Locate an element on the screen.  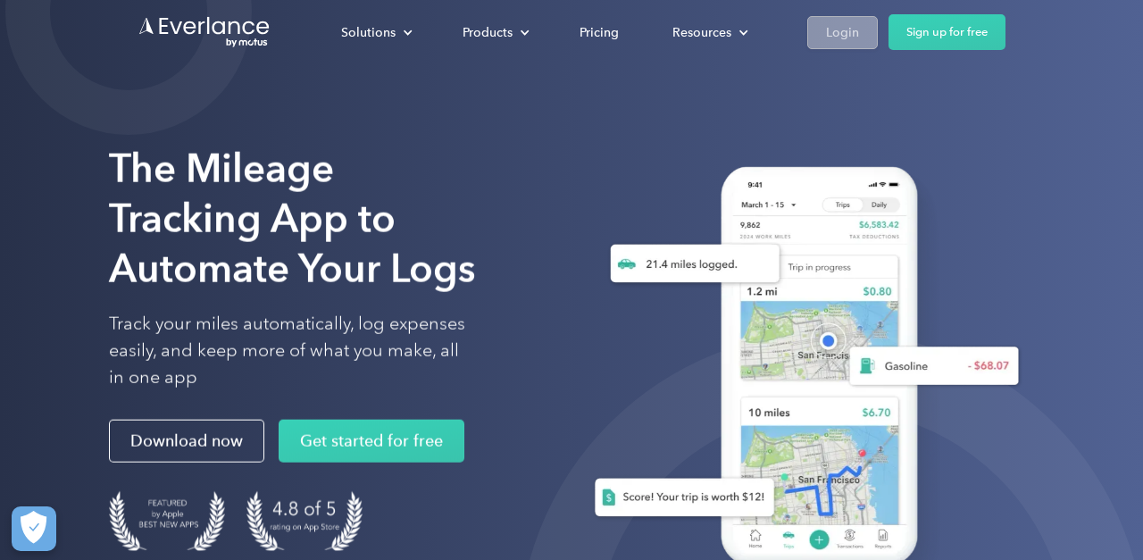
button: Cookies Settings is located at coordinates (34, 529).